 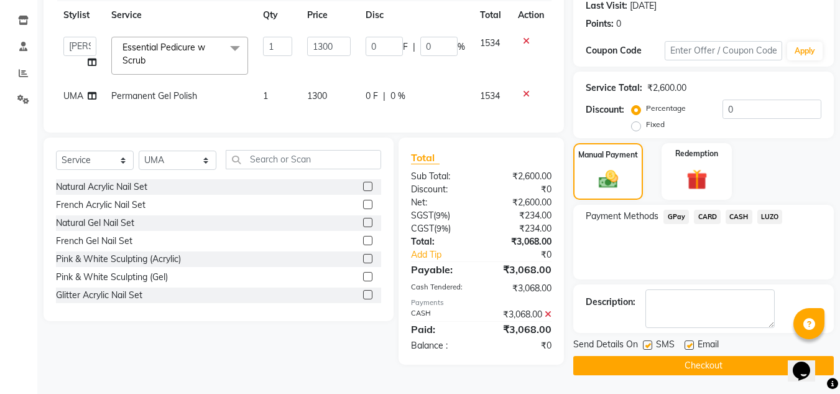 I want to click on div: Payments, so click(x=481, y=302).